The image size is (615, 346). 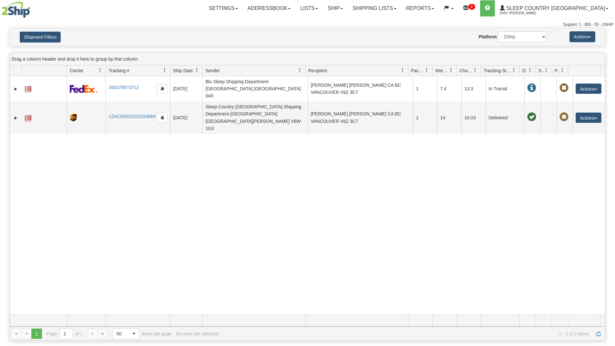 I want to click on a: Refresh, so click(x=598, y=334).